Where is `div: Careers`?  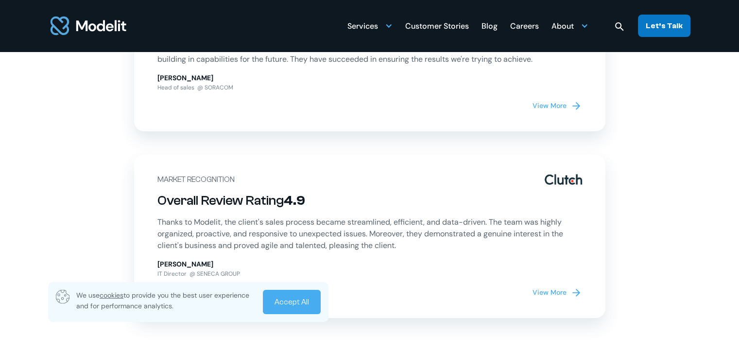
div: Careers is located at coordinates (524, 27).